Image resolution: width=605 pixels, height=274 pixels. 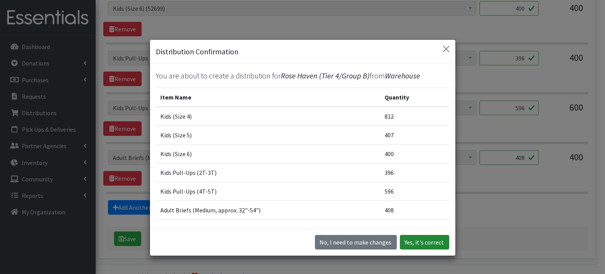 What do you see at coordinates (268, 210) in the screenshot?
I see `td: Adult Briefs (Medium, approx. 32"-54")` at bounding box center [268, 210].